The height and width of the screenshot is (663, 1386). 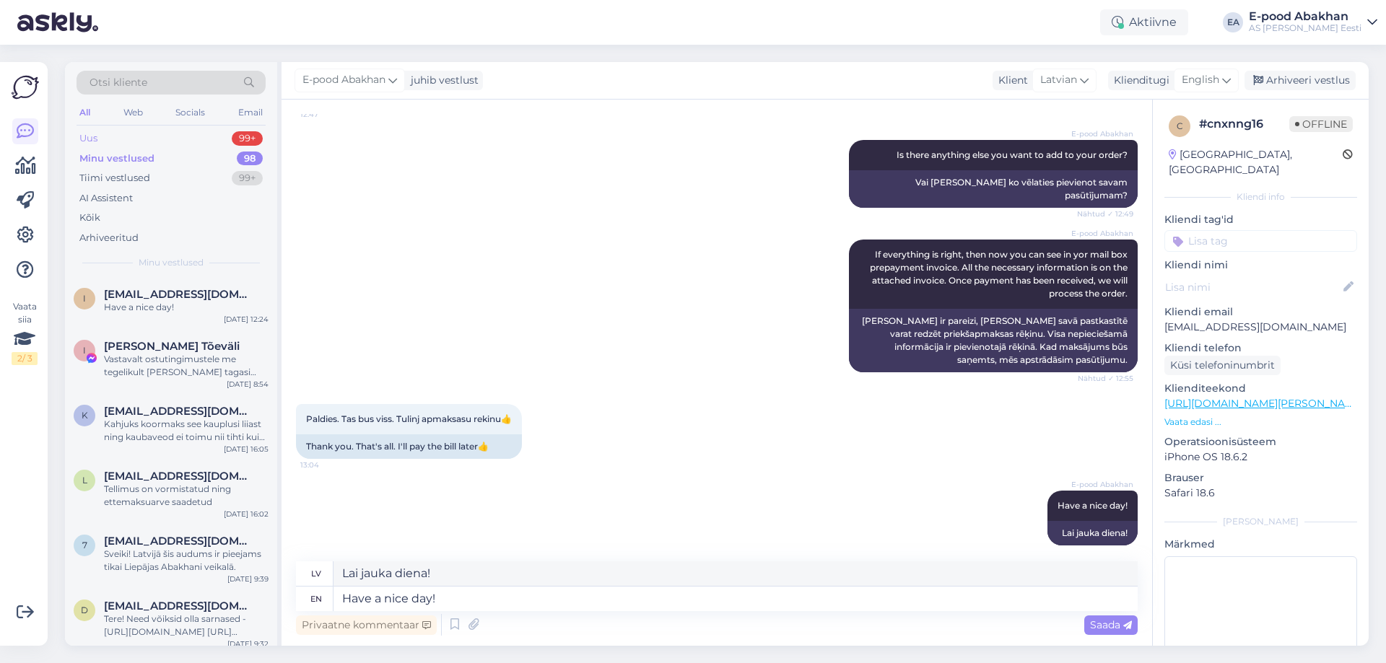 I want to click on p: Märkmed, so click(x=1260, y=544).